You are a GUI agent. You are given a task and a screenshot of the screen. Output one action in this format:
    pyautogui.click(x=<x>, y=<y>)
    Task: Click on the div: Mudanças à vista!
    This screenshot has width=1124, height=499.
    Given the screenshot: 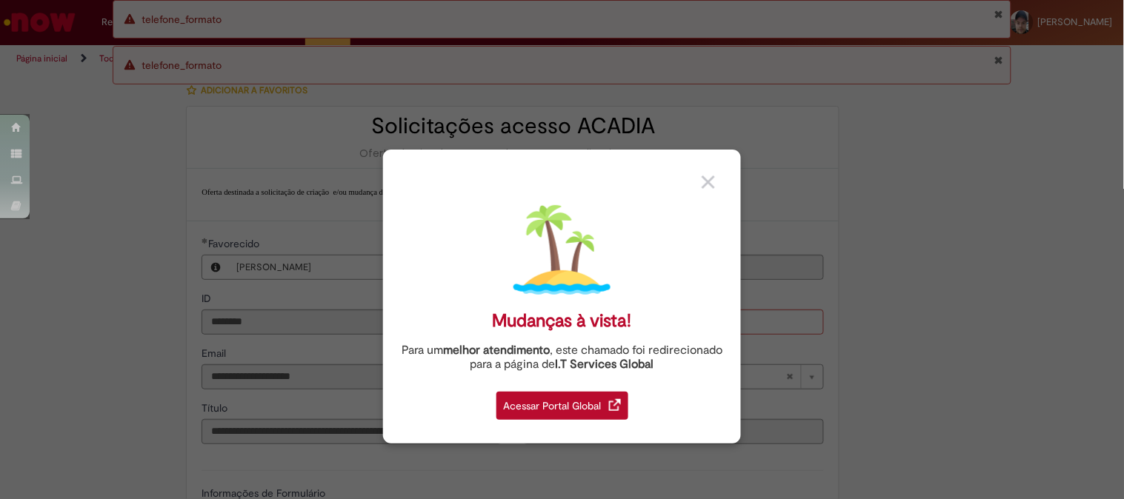 What is the action you would take?
    pyautogui.click(x=562, y=321)
    